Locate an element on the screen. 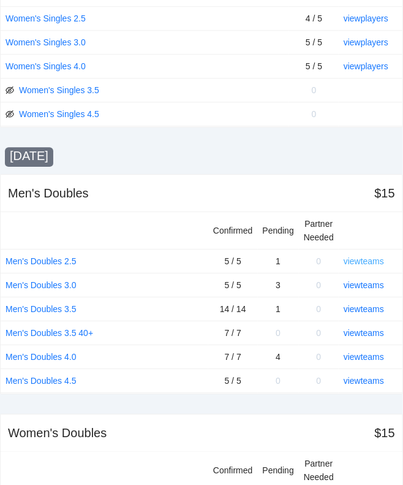  div: Women's Doubles is located at coordinates (57, 433).